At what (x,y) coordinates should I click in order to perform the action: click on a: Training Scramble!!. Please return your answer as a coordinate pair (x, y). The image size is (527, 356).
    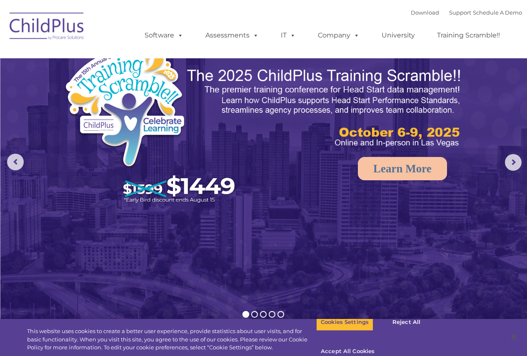
    Looking at the image, I should click on (468, 35).